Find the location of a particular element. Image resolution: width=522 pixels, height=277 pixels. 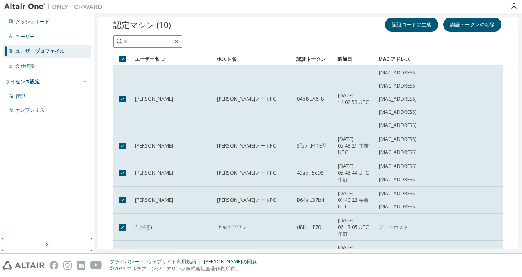

font: ユーザー名 is located at coordinates (147, 59).